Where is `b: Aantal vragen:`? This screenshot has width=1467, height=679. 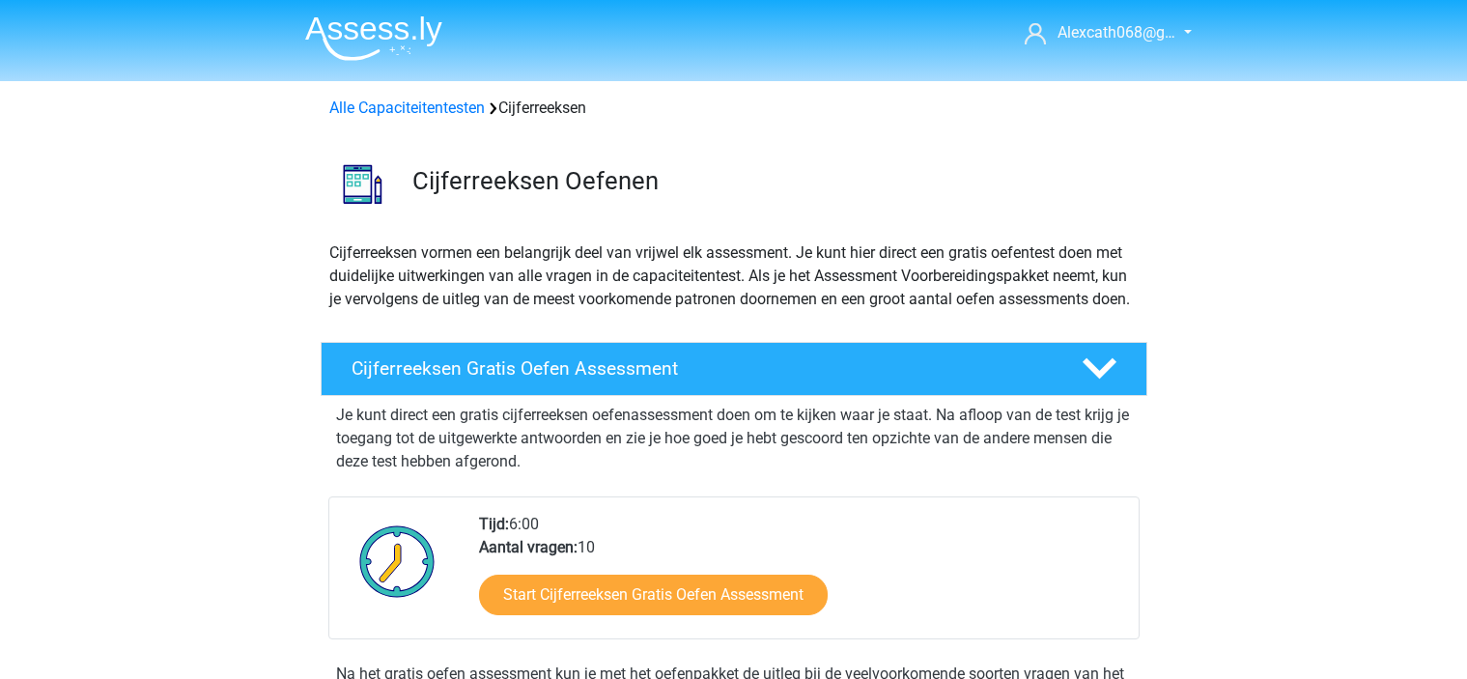 b: Aantal vragen: is located at coordinates (528, 547).